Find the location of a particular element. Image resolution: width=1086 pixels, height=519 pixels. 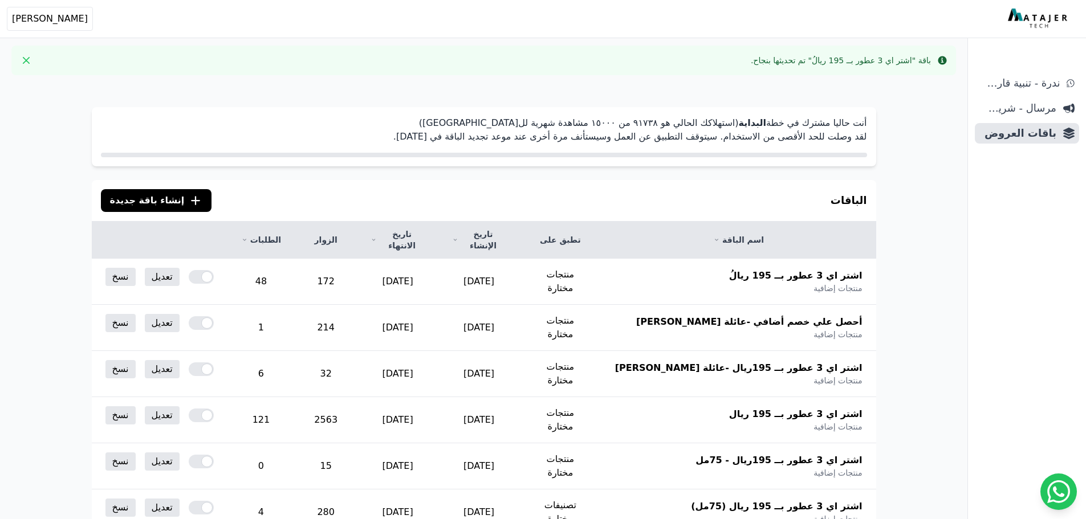

td: 172 is located at coordinates (325, 282).